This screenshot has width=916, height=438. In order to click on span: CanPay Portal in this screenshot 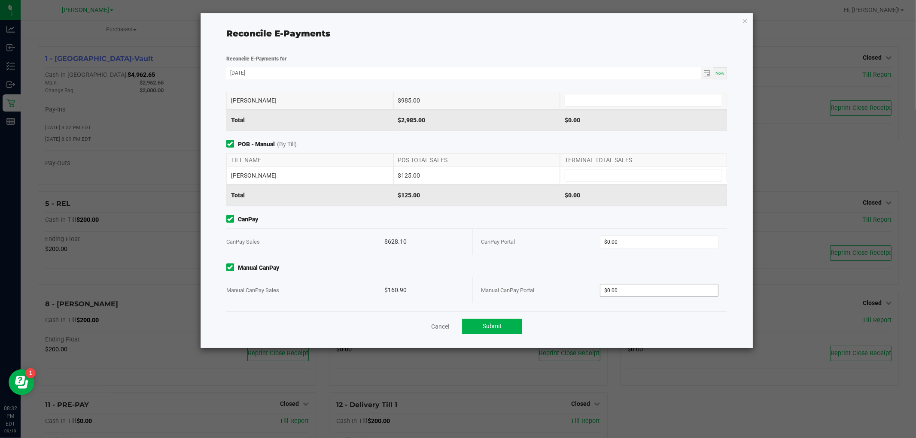, I will do `click(498, 242)`.